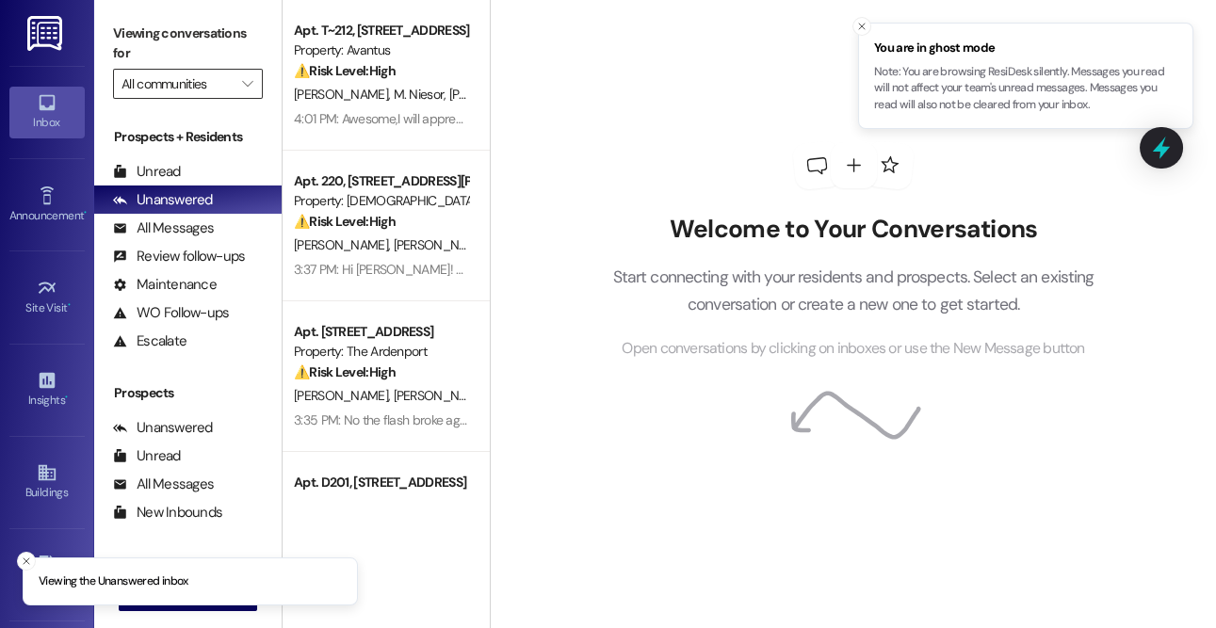 The width and height of the screenshot is (1216, 628). What do you see at coordinates (421, 94) in the screenshot?
I see `span: M. Niesor` at bounding box center [421, 94].